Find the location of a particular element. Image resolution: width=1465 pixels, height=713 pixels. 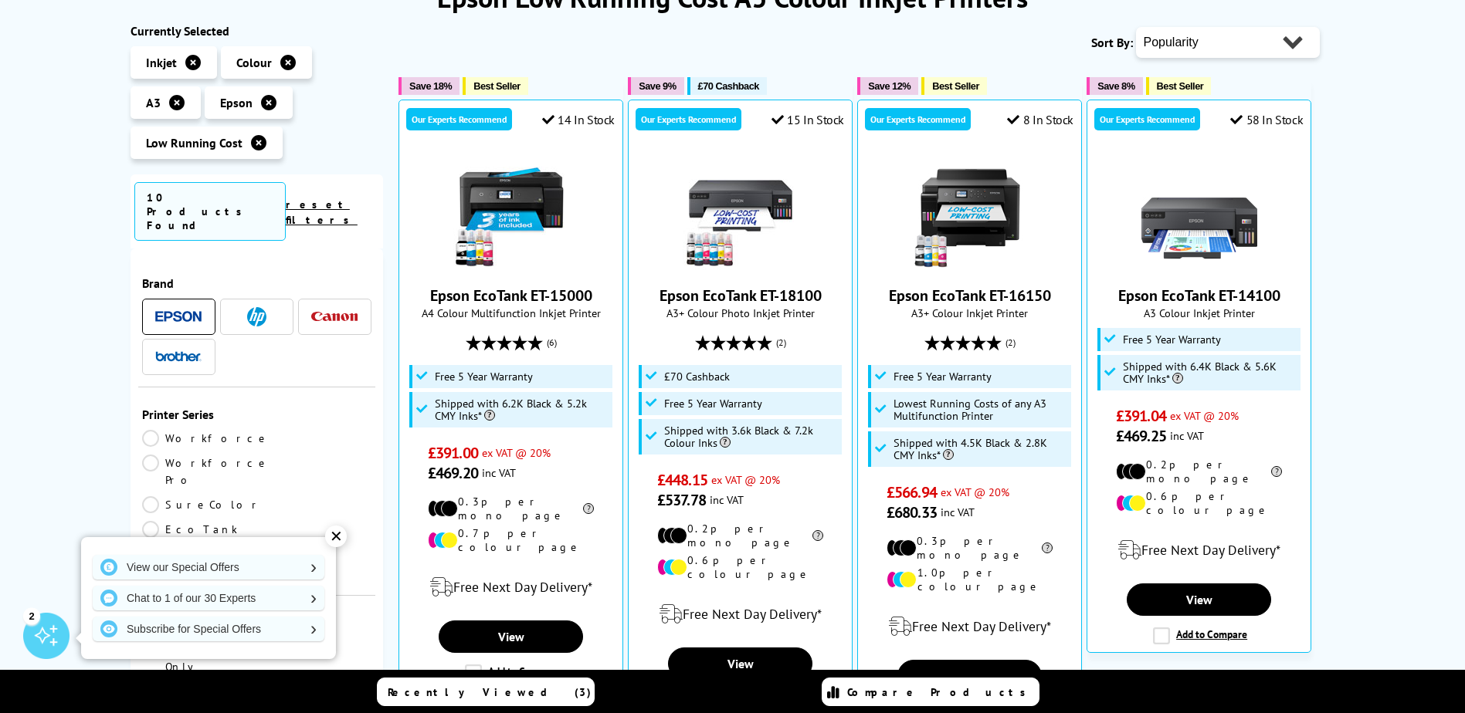

span: £448.15 is located at coordinates (682, 480).